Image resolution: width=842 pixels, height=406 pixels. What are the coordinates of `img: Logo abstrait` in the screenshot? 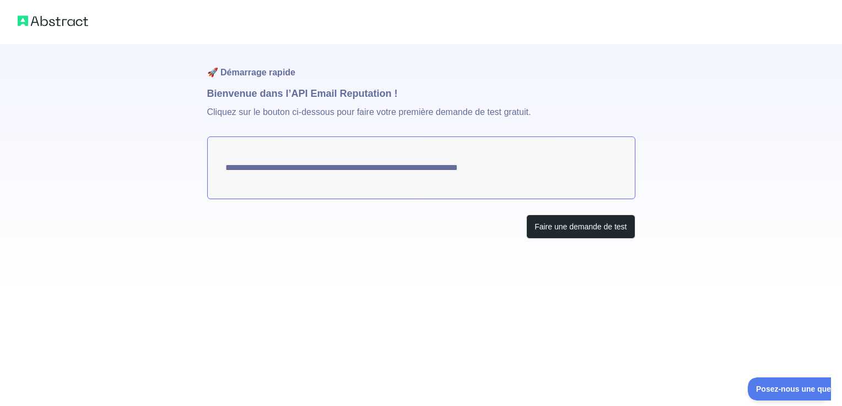 It's located at (53, 21).